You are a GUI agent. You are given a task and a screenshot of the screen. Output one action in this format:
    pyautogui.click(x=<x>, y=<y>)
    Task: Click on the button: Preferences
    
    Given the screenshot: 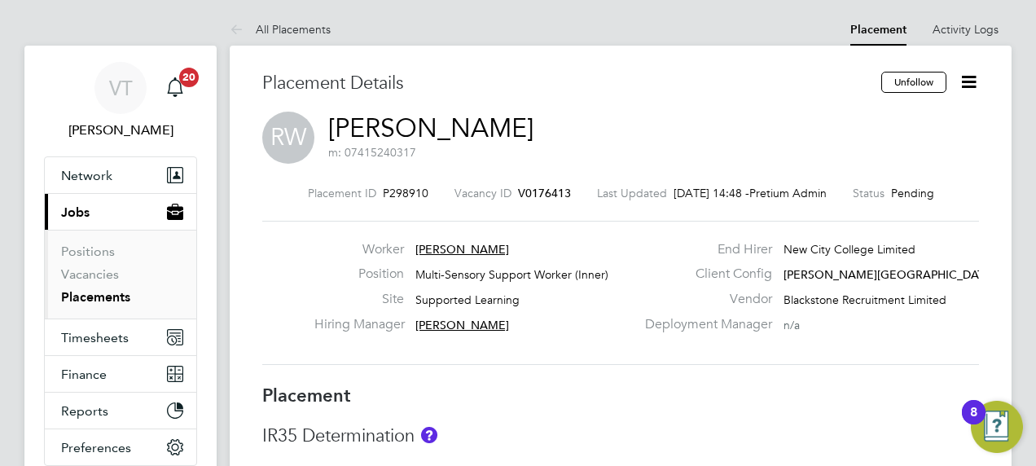 What is the action you would take?
    pyautogui.click(x=121, y=447)
    